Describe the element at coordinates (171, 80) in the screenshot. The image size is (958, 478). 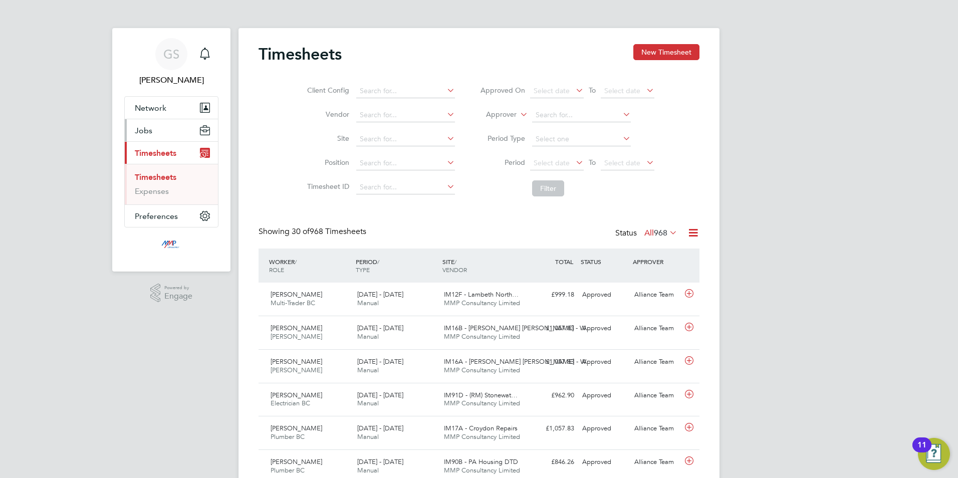
I see `span: George Stacey` at that location.